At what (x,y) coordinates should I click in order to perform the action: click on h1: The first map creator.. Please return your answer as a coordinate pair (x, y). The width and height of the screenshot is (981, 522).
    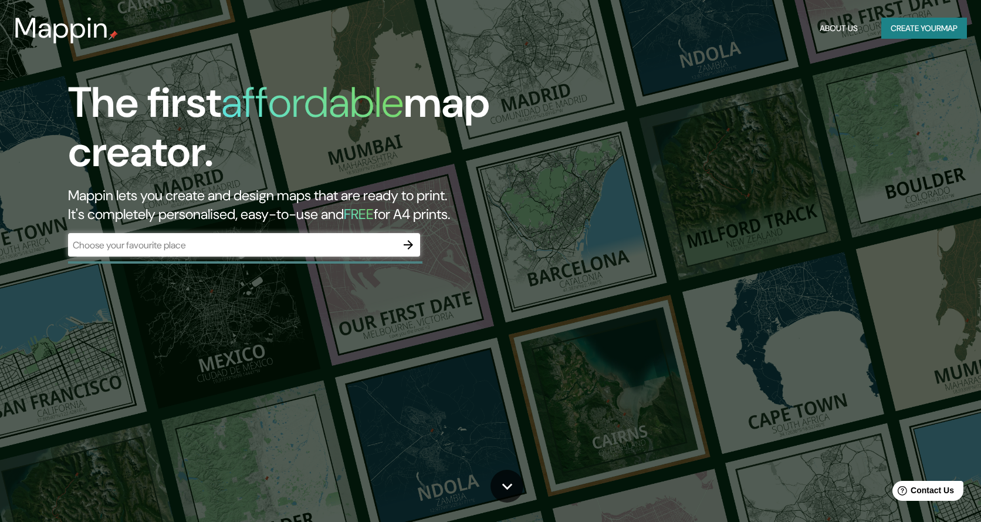
    Looking at the image, I should click on (313, 132).